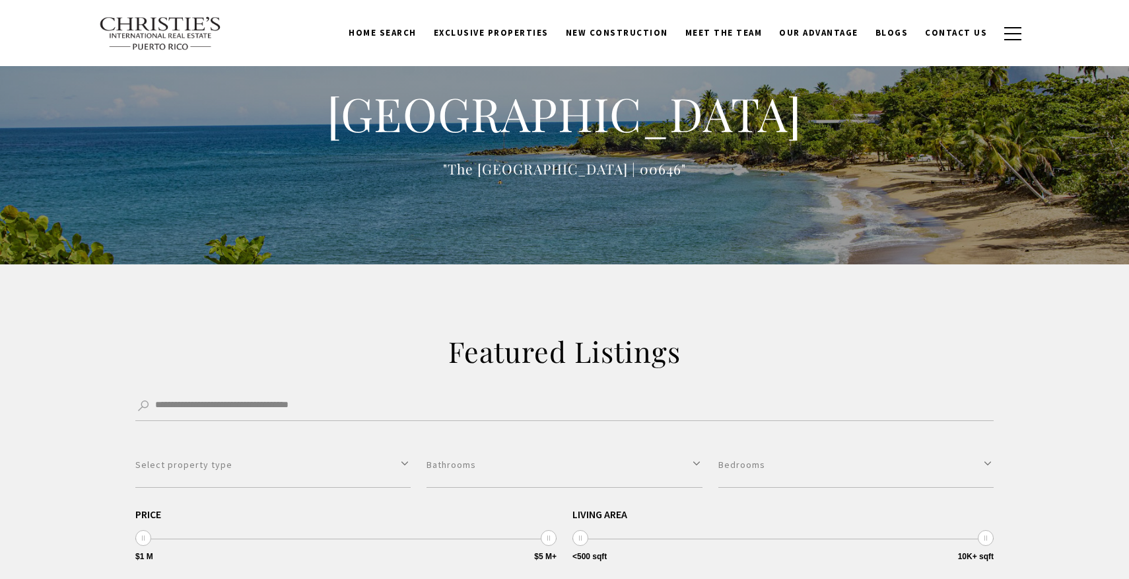  Describe the element at coordinates (491, 32) in the screenshot. I see `span: Exclusive Properties` at that location.